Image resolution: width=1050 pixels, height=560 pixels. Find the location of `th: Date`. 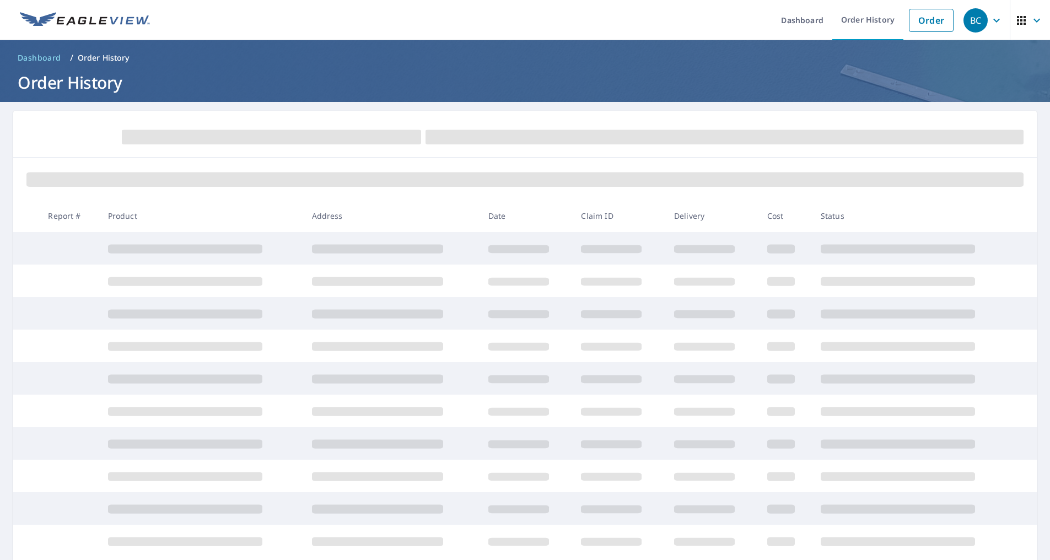

th: Date is located at coordinates (526, 216).